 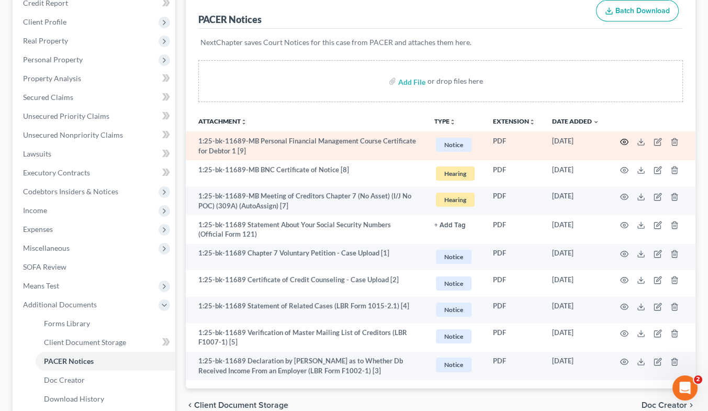 I want to click on span: Miscellaneous, so click(x=46, y=247).